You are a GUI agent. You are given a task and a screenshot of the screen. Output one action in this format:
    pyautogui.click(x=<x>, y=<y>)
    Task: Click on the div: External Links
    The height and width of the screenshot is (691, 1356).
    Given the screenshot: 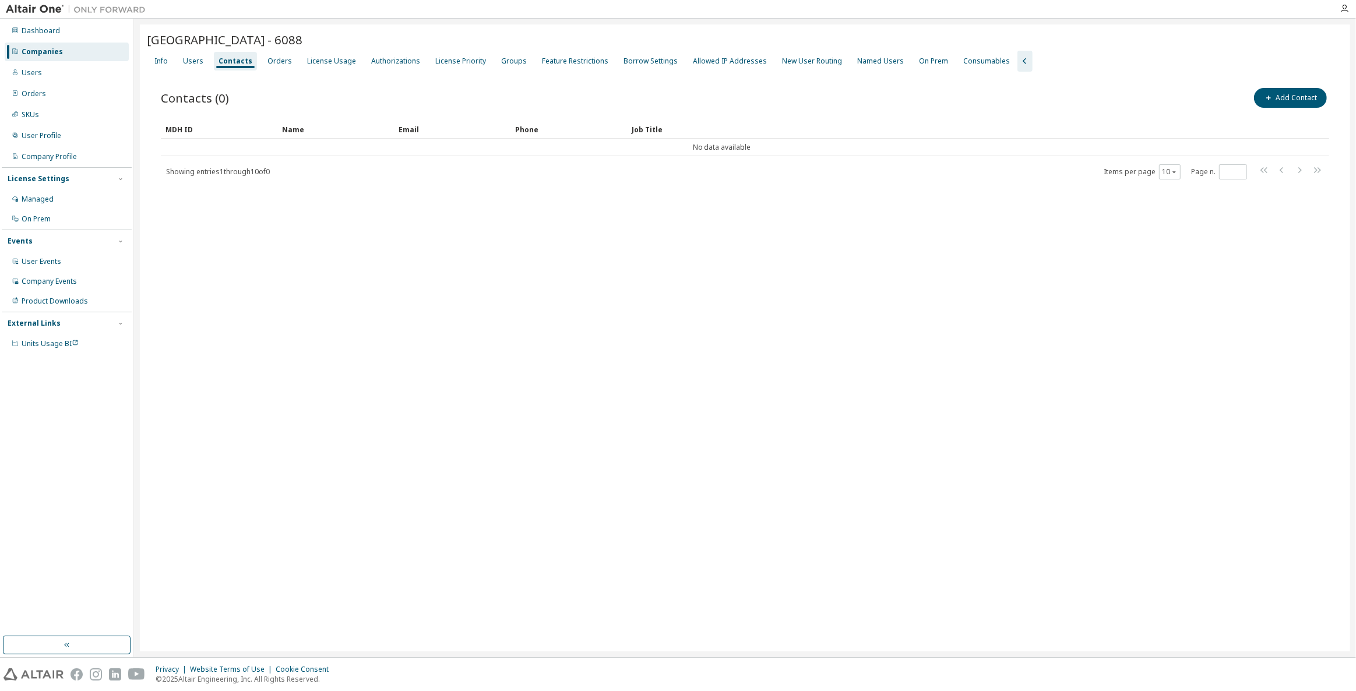 What is the action you would take?
    pyautogui.click(x=34, y=324)
    